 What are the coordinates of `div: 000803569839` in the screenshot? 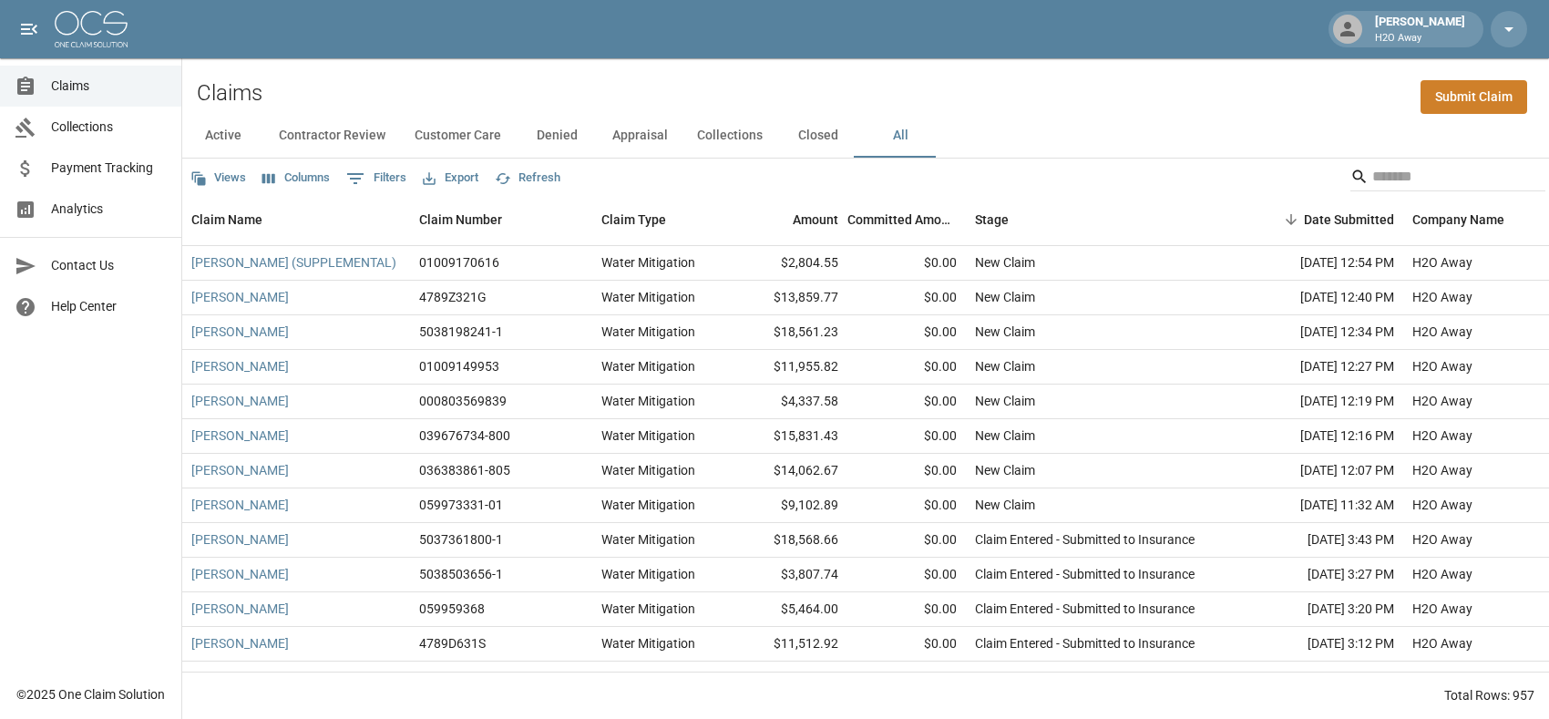 It's located at (463, 401).